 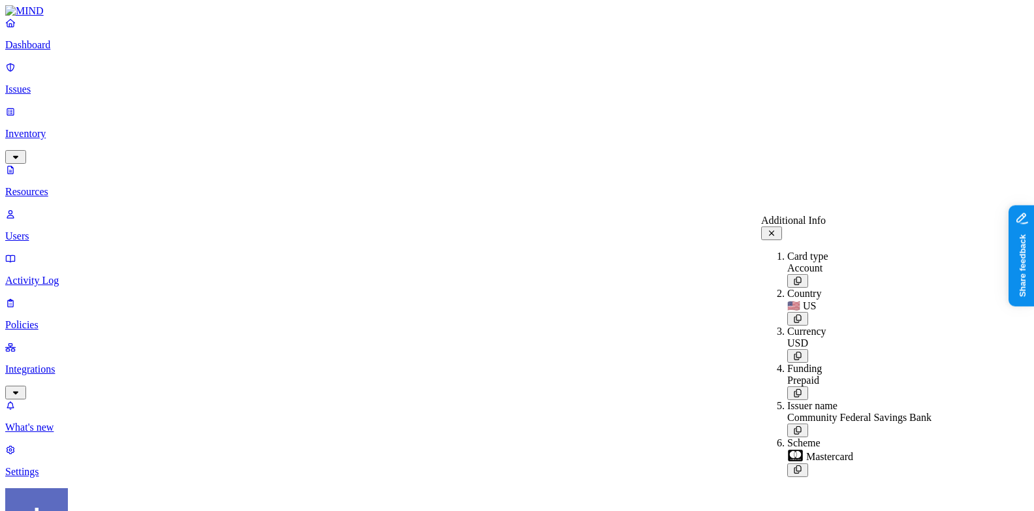 What do you see at coordinates (812, 405) in the screenshot?
I see `span: Issuer name` at bounding box center [812, 405].